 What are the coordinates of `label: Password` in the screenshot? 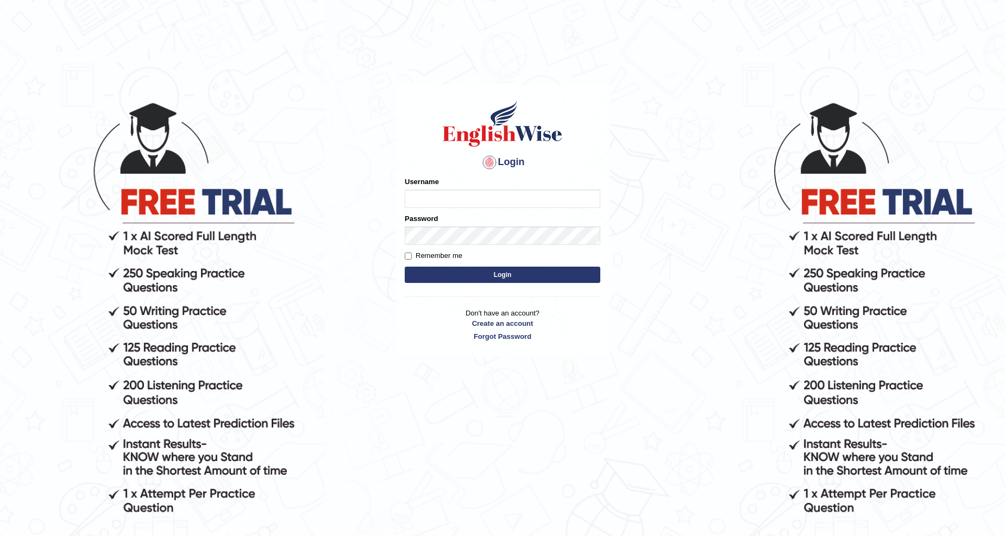 It's located at (421, 218).